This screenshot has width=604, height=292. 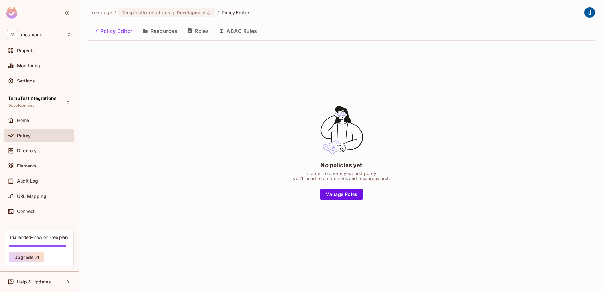 I want to click on button: ABAC Rules, so click(x=238, y=31).